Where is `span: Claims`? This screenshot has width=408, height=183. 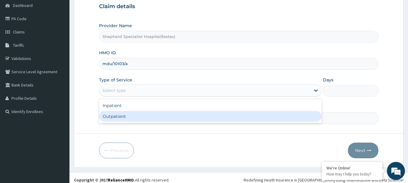
span: Claims is located at coordinates (19, 32).